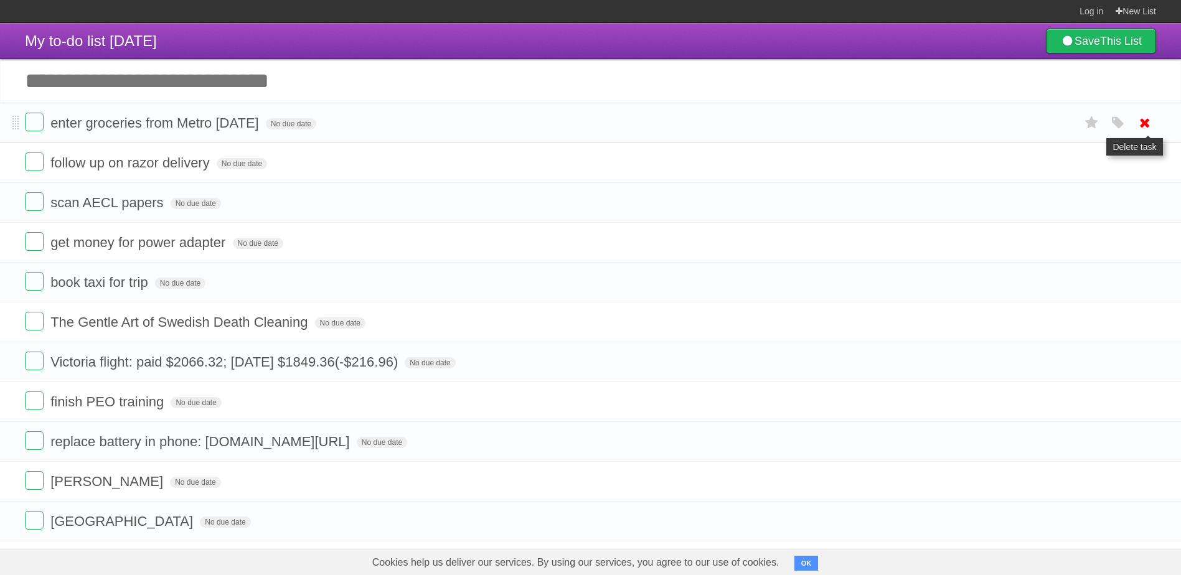 This screenshot has height=575, width=1181. Describe the element at coordinates (101, 282) in the screenshot. I see `span: book taxi for trip` at that location.